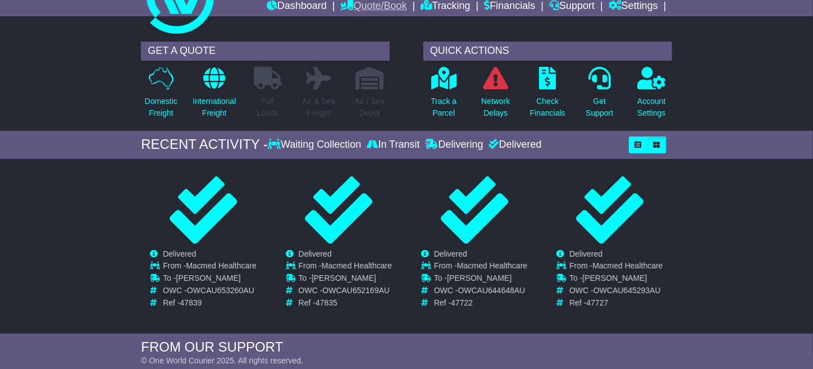 The height and width of the screenshot is (369, 813). What do you see at coordinates (547, 51) in the screenshot?
I see `div: QUICK ACTIONS` at bounding box center [547, 51].